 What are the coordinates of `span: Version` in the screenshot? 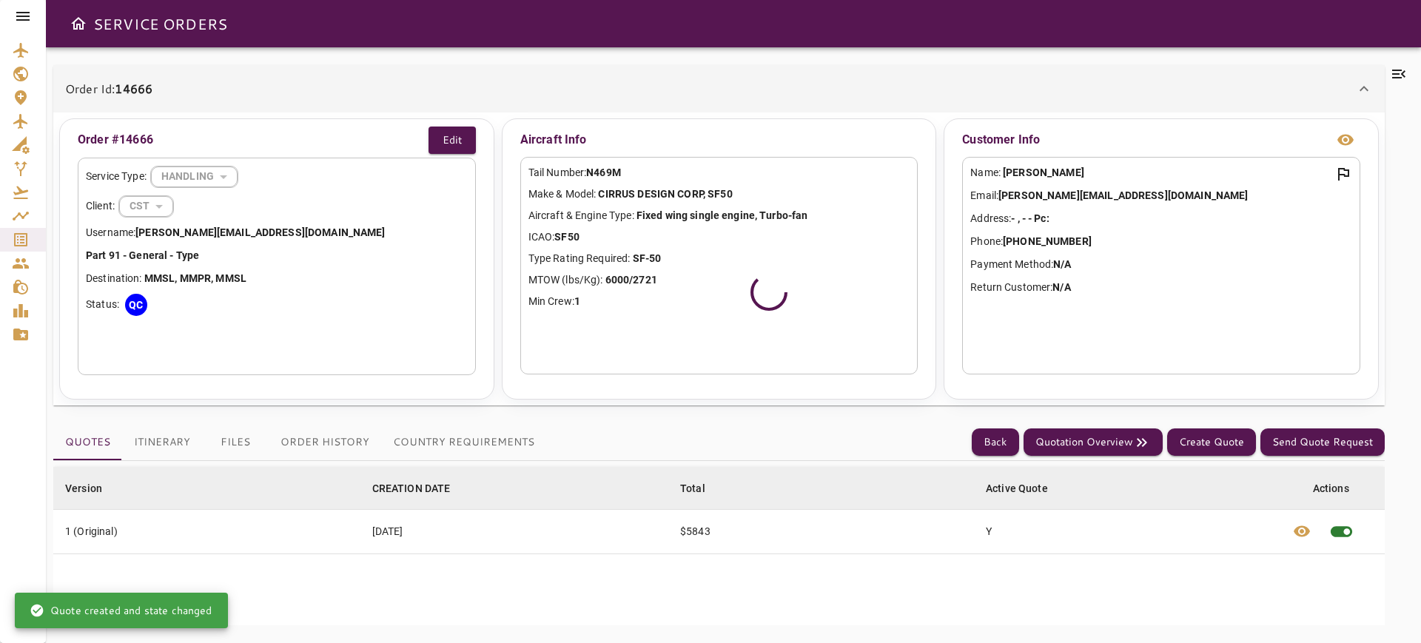 It's located at (93, 489).